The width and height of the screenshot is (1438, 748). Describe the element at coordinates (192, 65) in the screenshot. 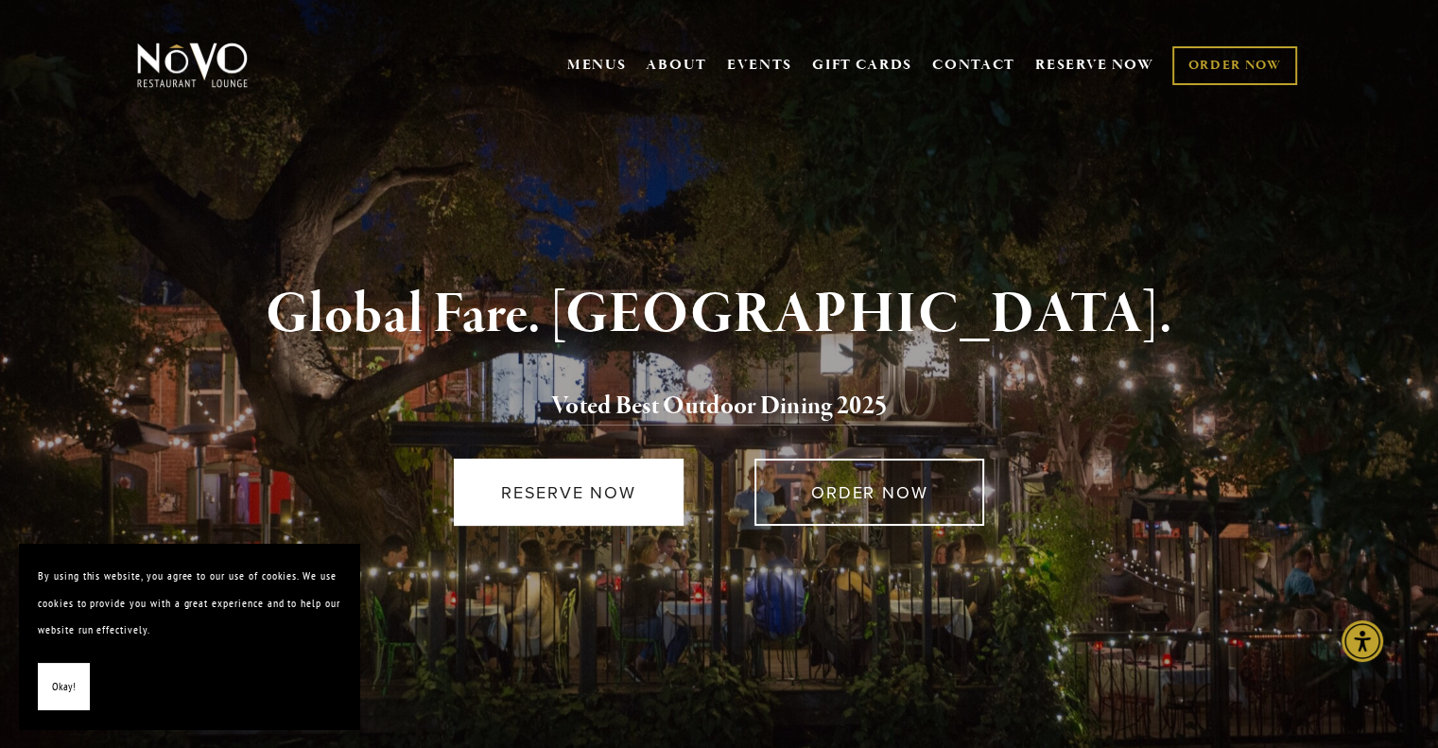

I see `img: Novo Restaurant &amp; Lounge` at that location.